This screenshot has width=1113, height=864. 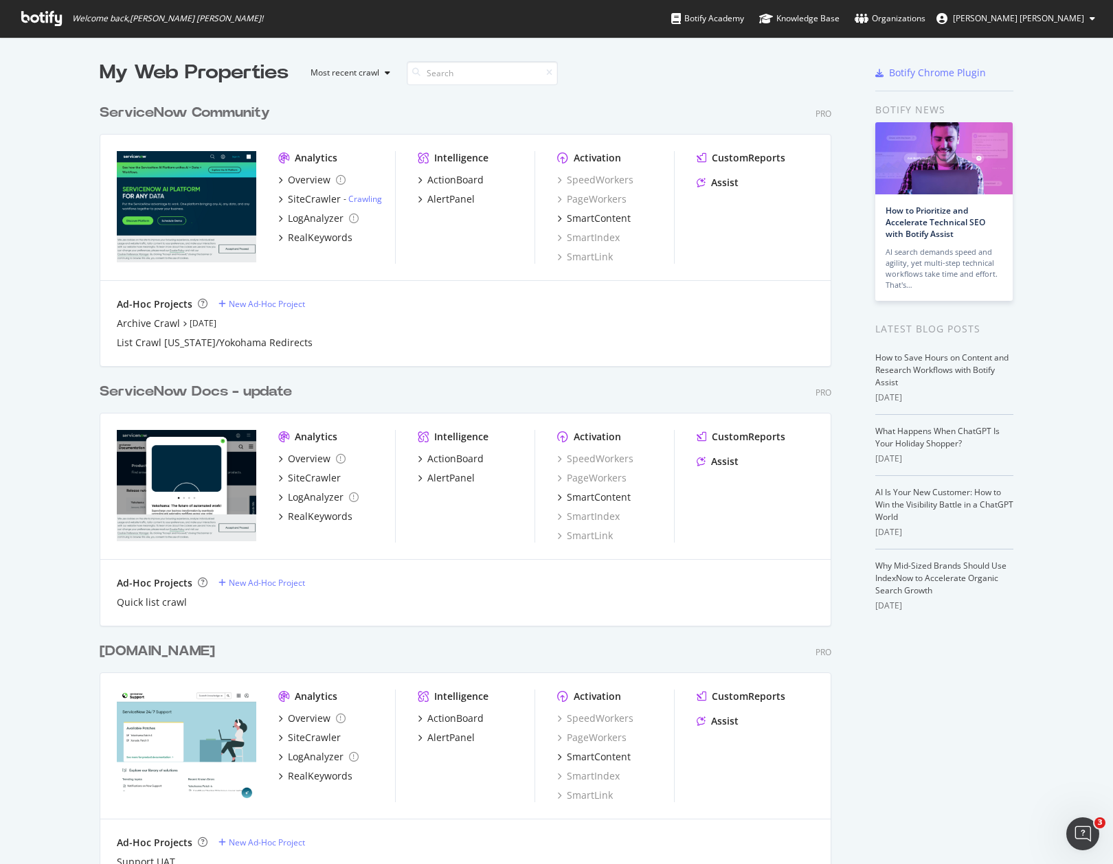 What do you see at coordinates (937, 73) in the screenshot?
I see `div: Botify Chrome Plugin` at bounding box center [937, 73].